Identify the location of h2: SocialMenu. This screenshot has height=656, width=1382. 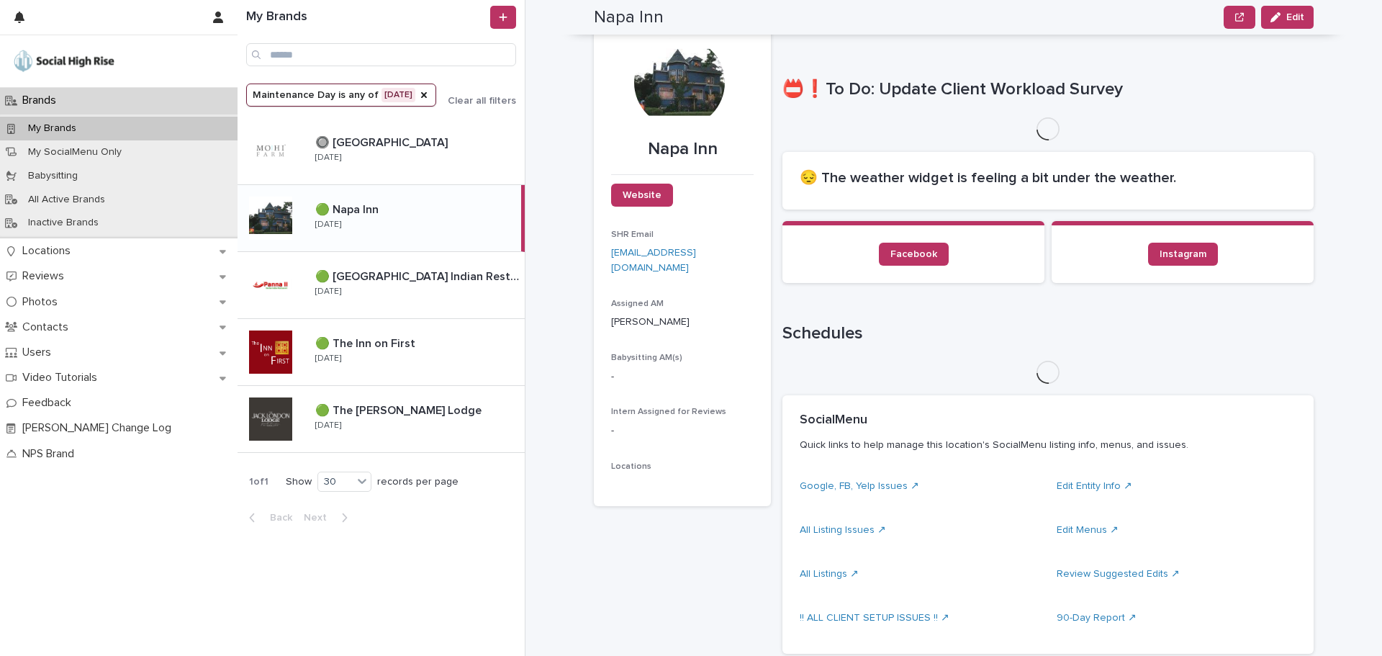
(834, 420).